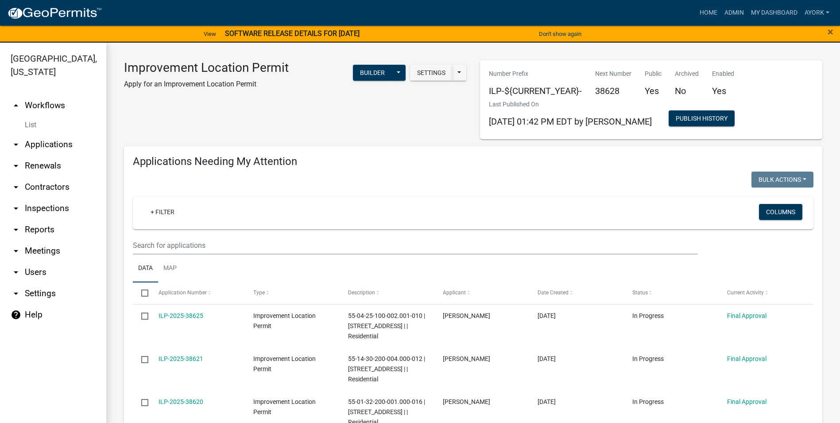  I want to click on datatable-header-cell: Type, so click(292, 293).